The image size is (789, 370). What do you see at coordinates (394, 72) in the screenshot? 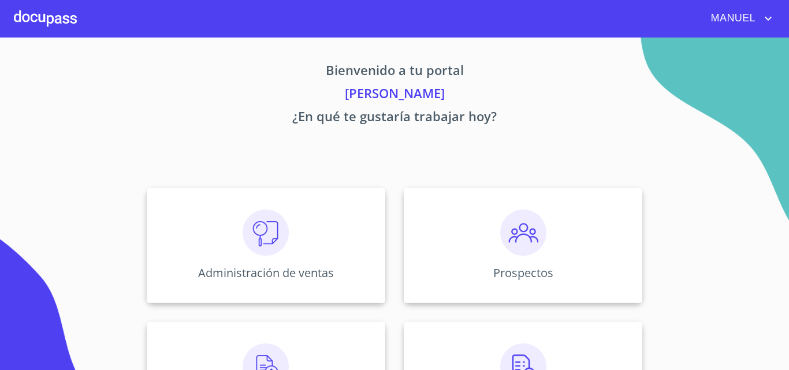
I see `p: Bienvenido a tu portal` at bounding box center [394, 72].